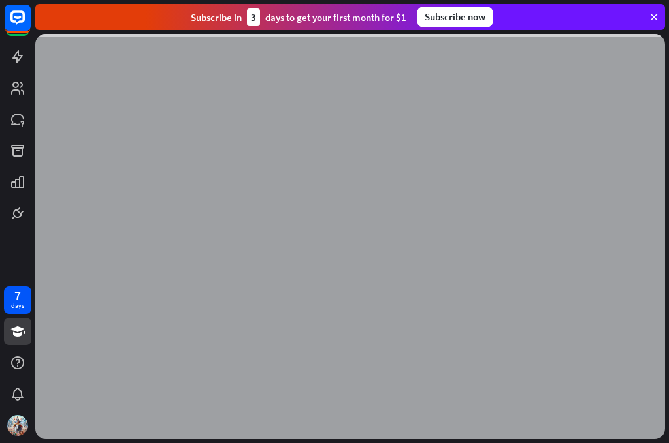 This screenshot has height=443, width=669. What do you see at coordinates (454, 17) in the screenshot?
I see `div: Subscribe now` at bounding box center [454, 17].